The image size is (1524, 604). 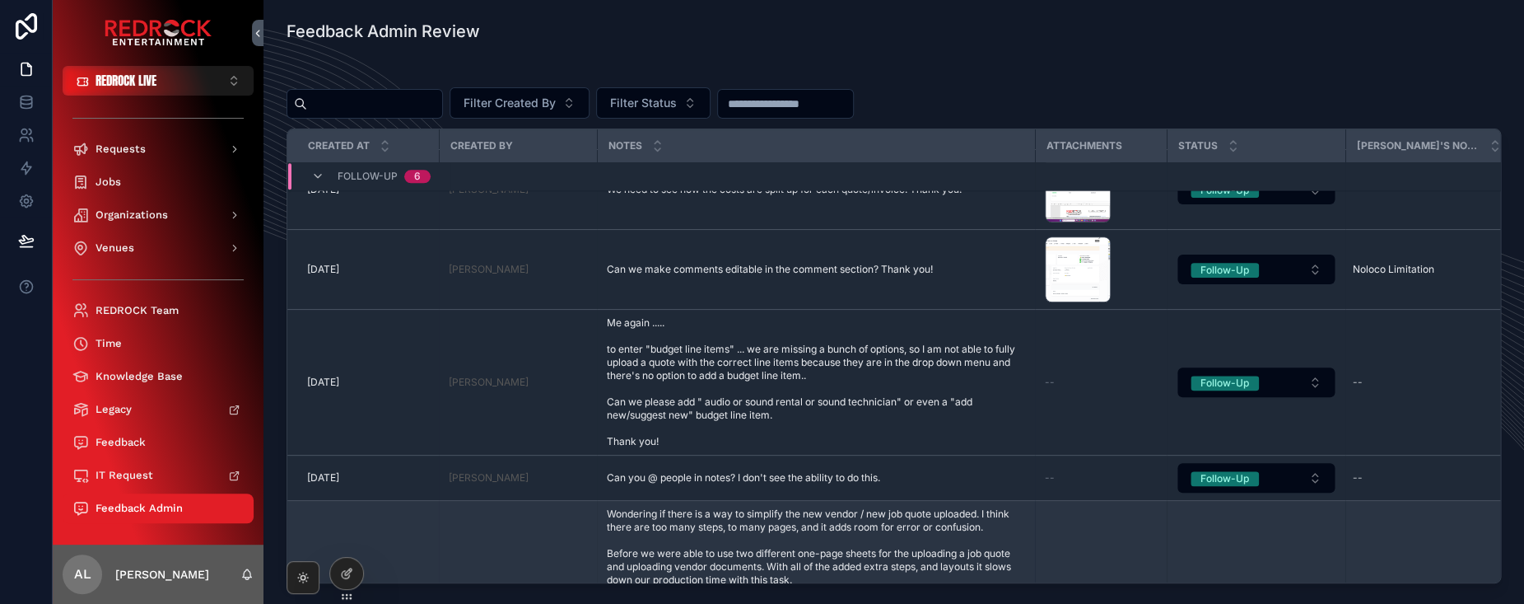 I want to click on a: Jobs, so click(x=158, y=182).